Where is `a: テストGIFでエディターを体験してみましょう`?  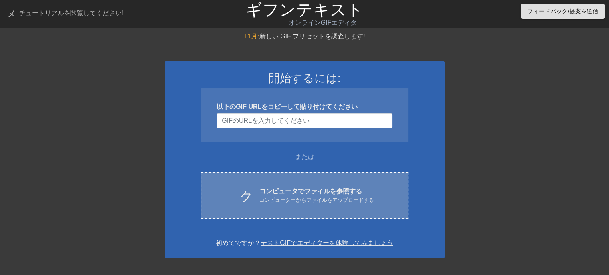 a: テストGIFでエディターを体験してみましょう is located at coordinates (327, 243).